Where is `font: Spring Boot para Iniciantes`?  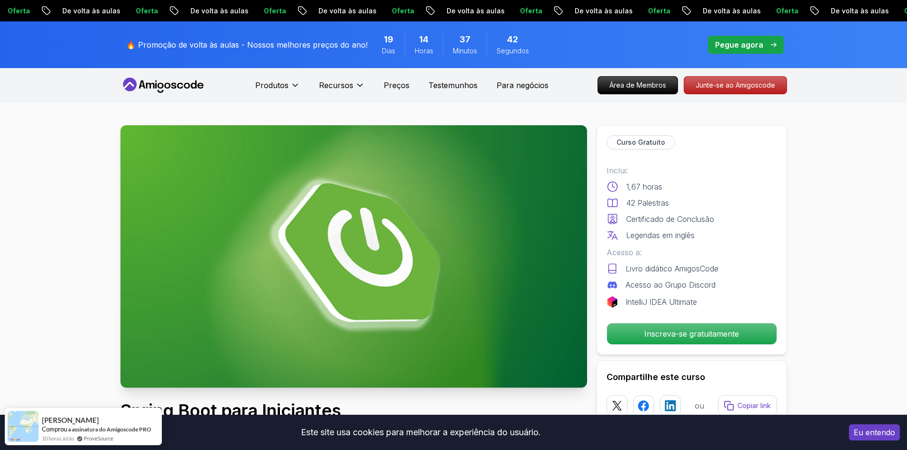
font: Spring Boot para Iniciantes is located at coordinates (230, 411).